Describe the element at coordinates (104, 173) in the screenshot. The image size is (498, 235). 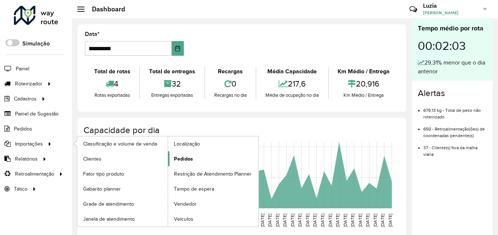
I see `span: Fator tipo produto` at that location.